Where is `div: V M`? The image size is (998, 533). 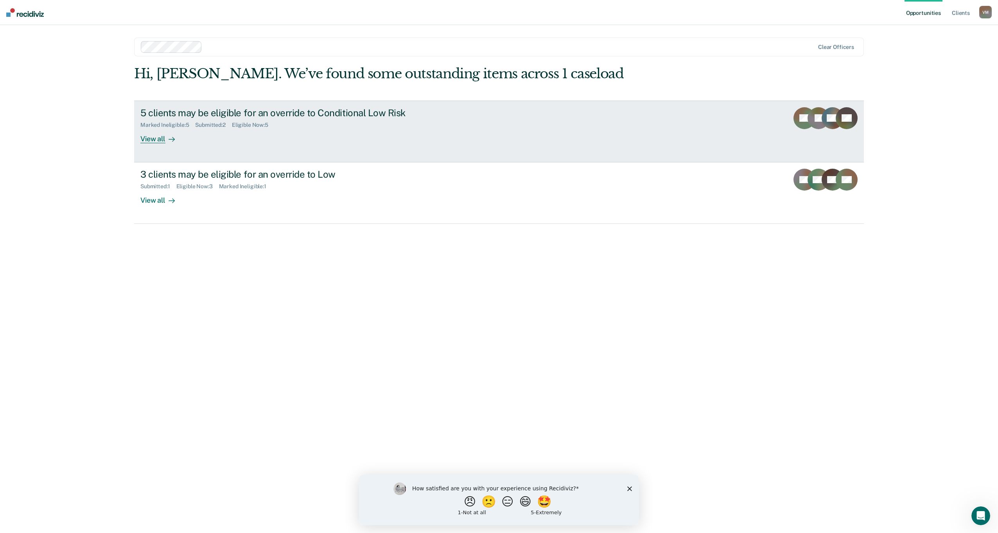
div: V M is located at coordinates (985, 12).